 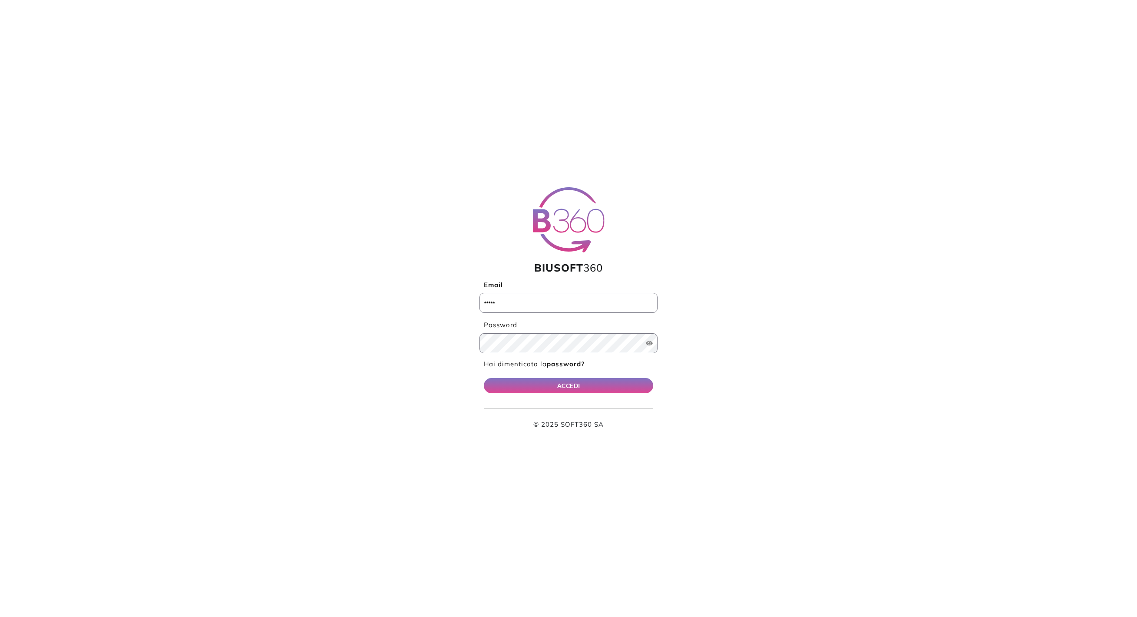 What do you see at coordinates (569, 424) in the screenshot?
I see `p: © 2025 SOFT360 SA` at bounding box center [569, 424].